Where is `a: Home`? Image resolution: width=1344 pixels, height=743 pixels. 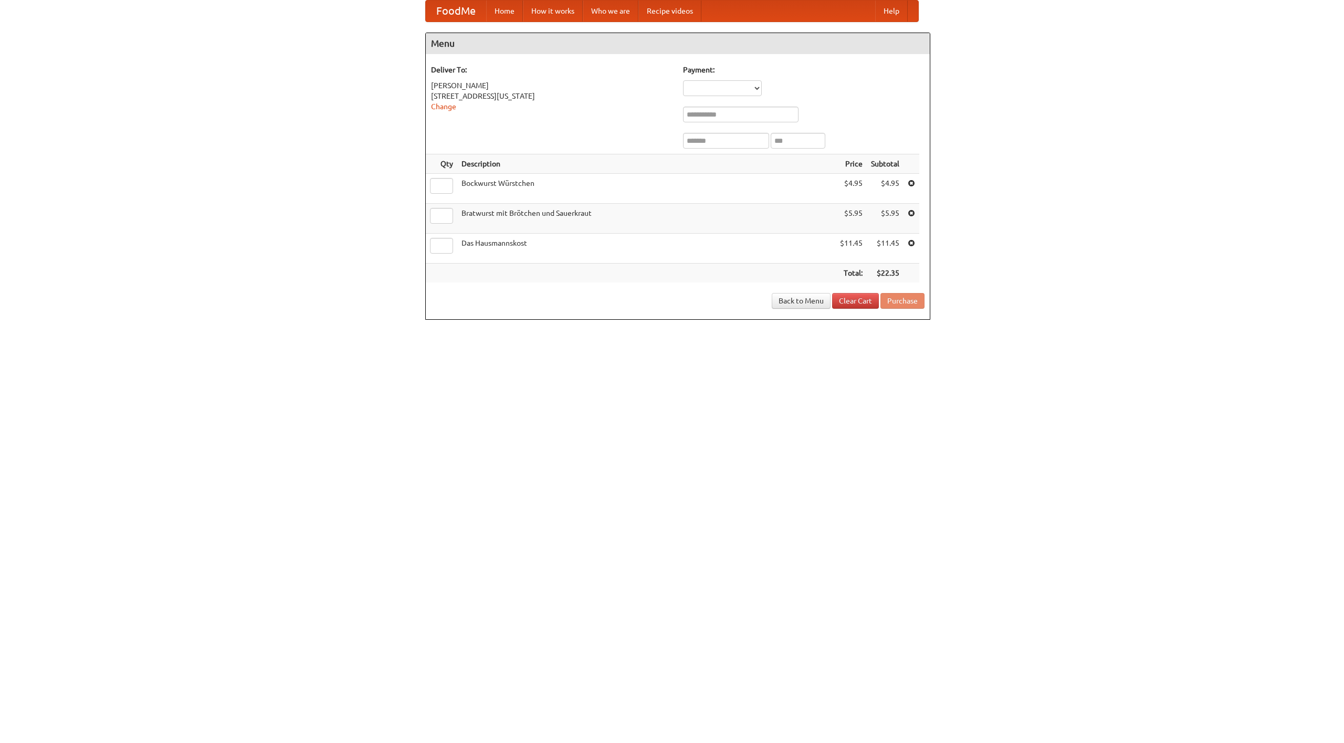
a: Home is located at coordinates (504, 11).